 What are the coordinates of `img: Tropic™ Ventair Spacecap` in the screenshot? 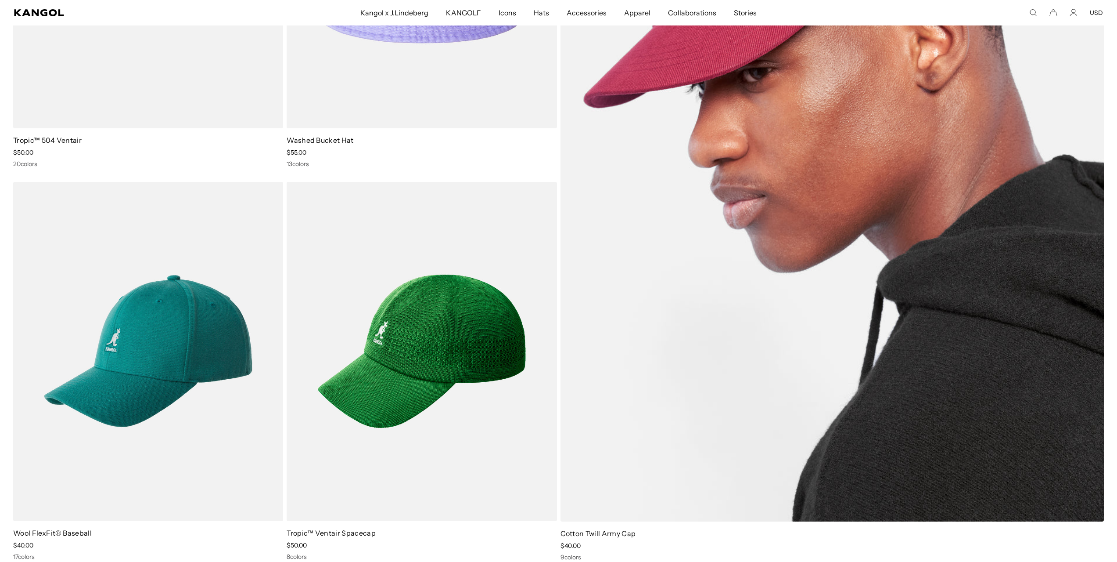 It's located at (421, 351).